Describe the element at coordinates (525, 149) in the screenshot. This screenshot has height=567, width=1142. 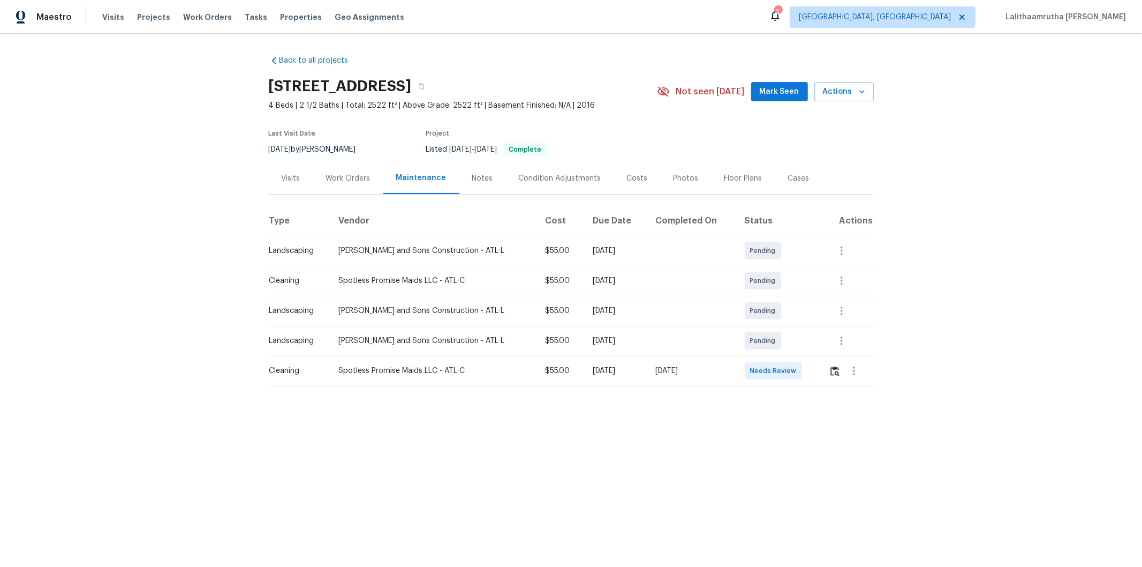
I see `span: Complete` at that location.